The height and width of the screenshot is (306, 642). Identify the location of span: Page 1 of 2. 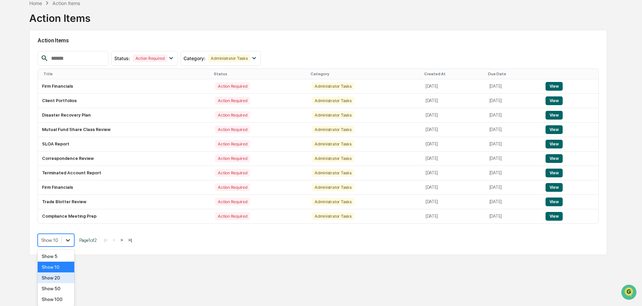
(88, 240).